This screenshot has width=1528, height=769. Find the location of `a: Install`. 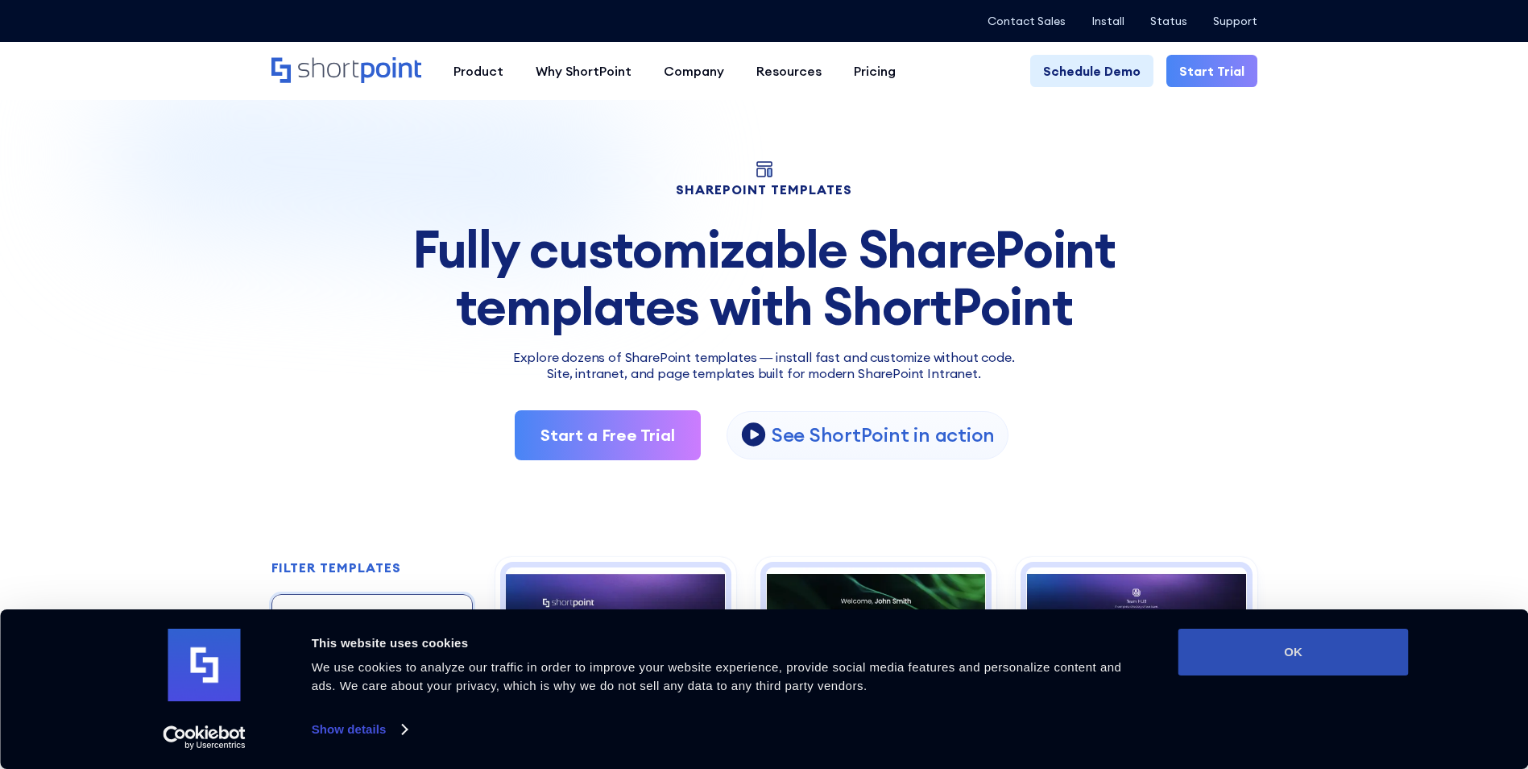

a: Install is located at coordinates (1108, 21).